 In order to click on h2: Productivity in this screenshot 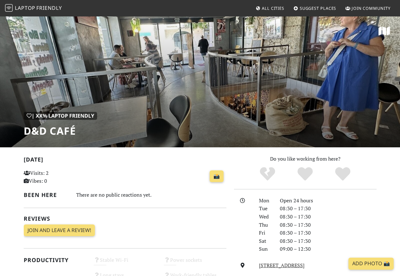, I will do `click(55, 260)`.